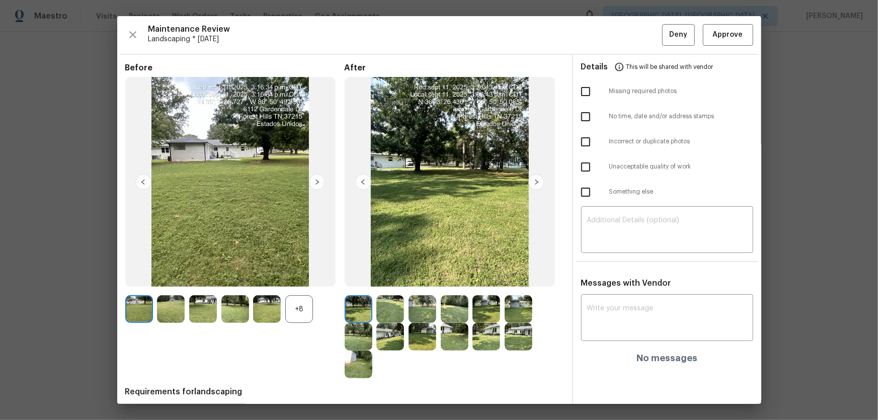 This screenshot has height=420, width=878. I want to click on span: Missing required photos, so click(681, 91).